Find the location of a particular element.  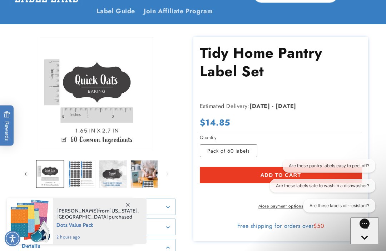

span: Join Affiliate Program is located at coordinates (178, 11).